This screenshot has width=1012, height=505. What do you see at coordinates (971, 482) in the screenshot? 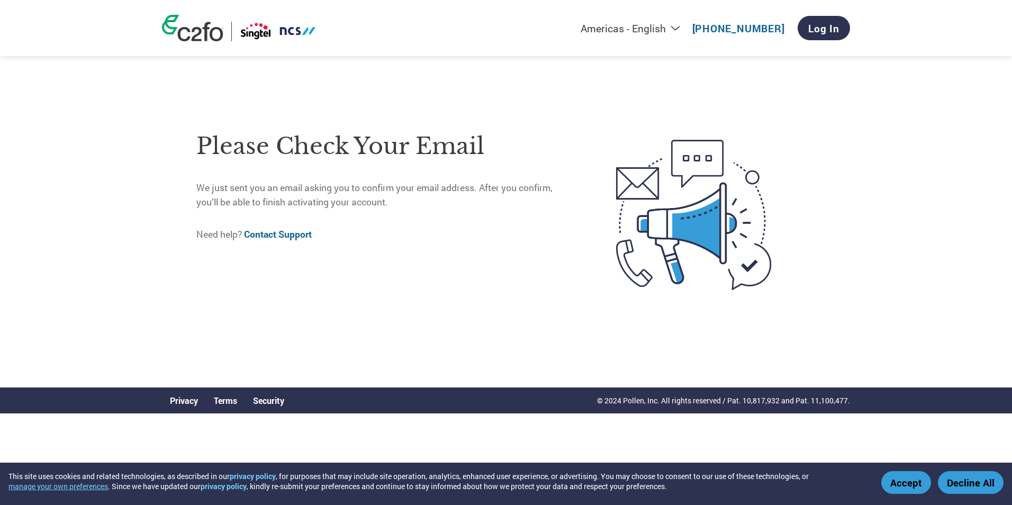
I see `button: Decline All` at bounding box center [971, 482].